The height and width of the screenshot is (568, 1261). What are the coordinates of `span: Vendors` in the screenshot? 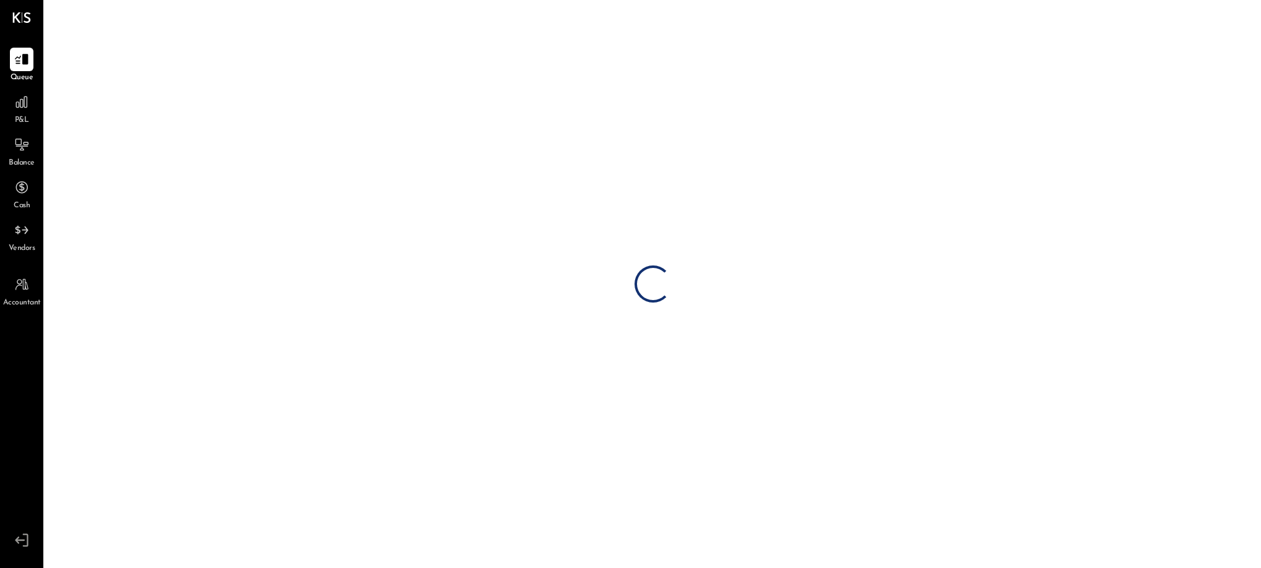 It's located at (22, 249).